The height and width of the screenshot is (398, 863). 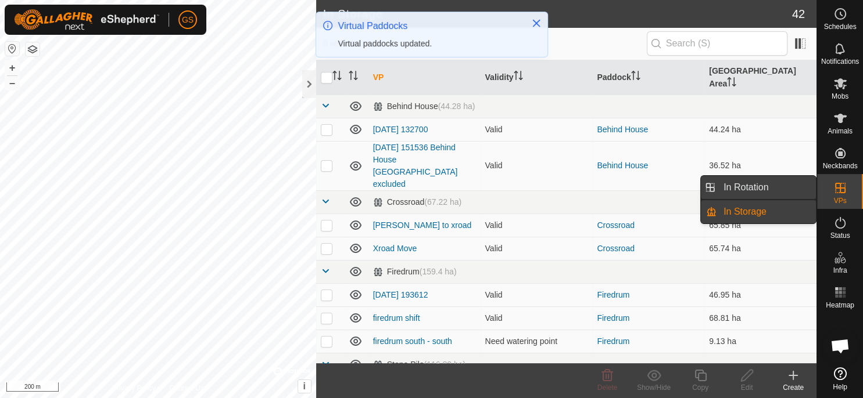 I want to click on span: Neckbands, so click(x=839, y=166).